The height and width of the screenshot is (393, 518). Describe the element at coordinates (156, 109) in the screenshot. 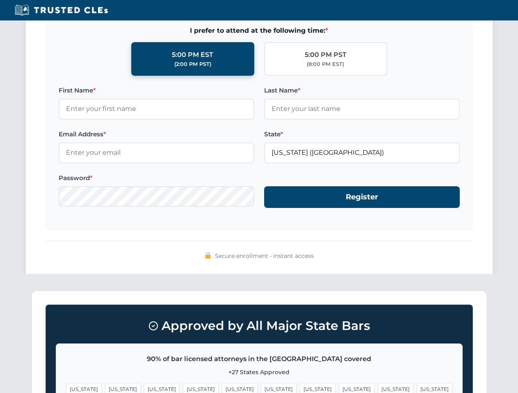

I see `input: Enter your first name` at that location.